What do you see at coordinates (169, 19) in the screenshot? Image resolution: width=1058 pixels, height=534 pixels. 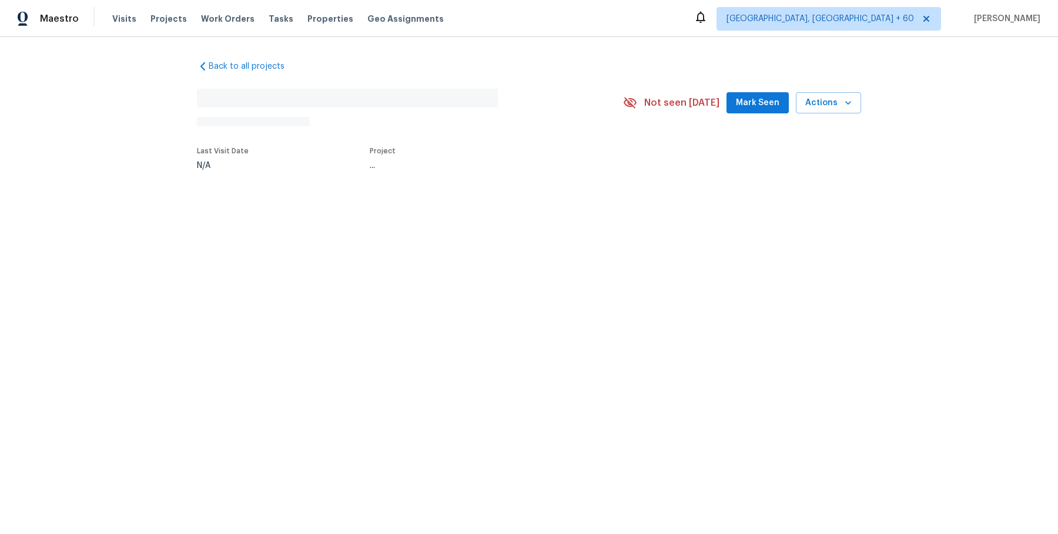 I see `span: Projects` at bounding box center [169, 19].